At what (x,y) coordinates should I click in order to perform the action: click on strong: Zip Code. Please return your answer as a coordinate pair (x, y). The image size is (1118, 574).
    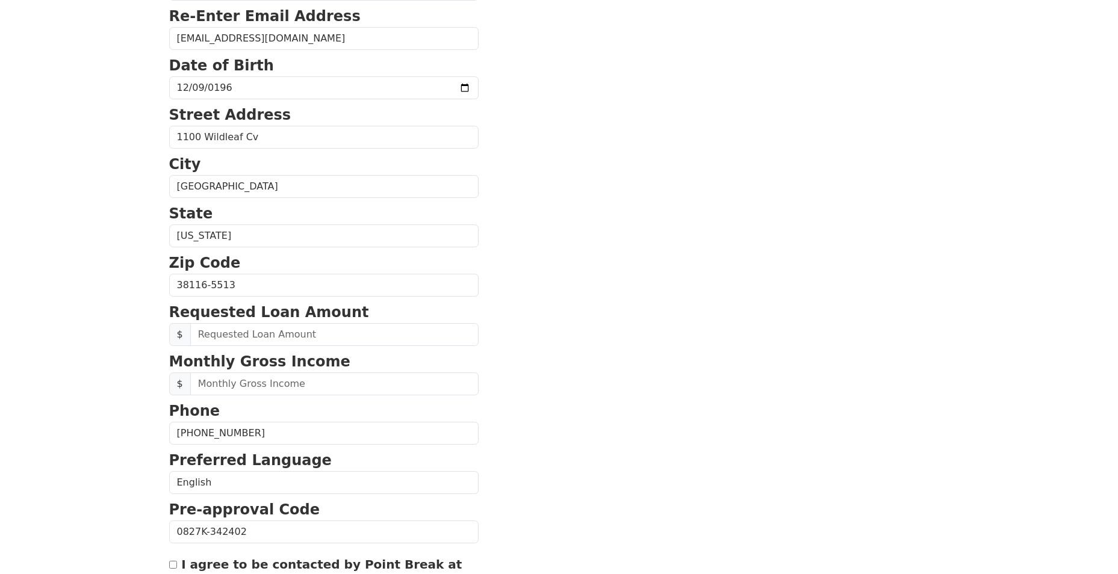
    Looking at the image, I should click on (205, 263).